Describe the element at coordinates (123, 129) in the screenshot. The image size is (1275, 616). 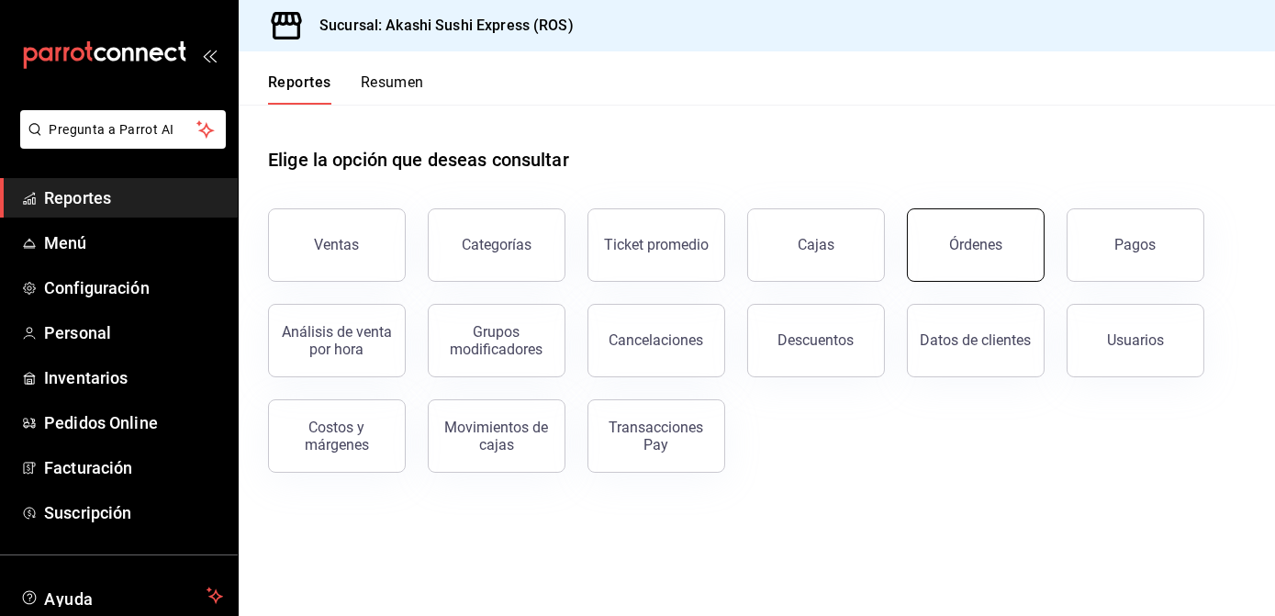
I see `span: Pregunta a Parrot AI` at that location.